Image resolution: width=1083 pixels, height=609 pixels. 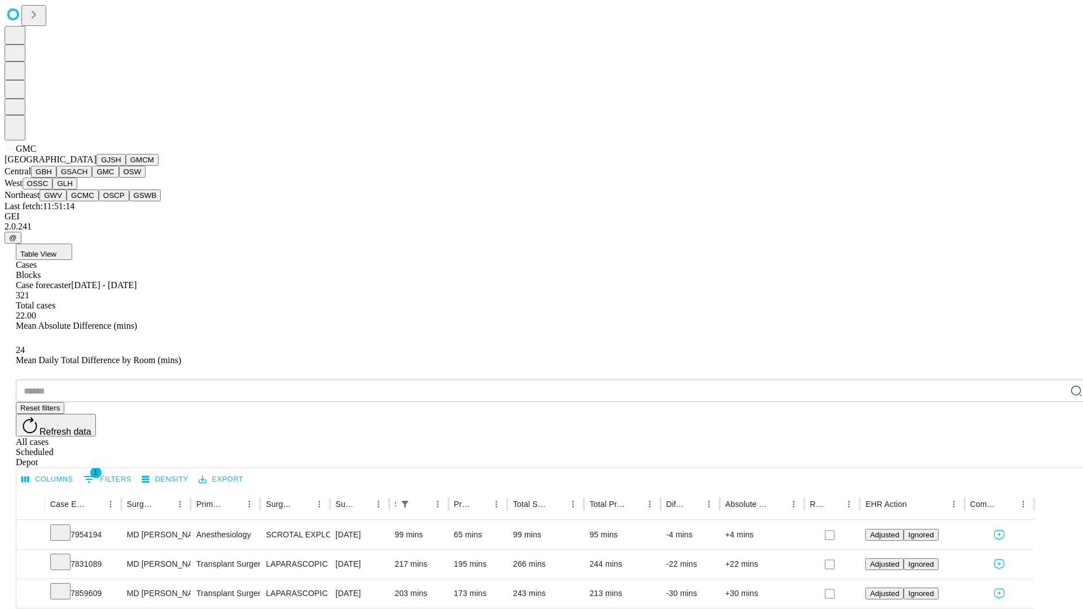 I want to click on div: Case Epic Id, so click(x=68, y=504).